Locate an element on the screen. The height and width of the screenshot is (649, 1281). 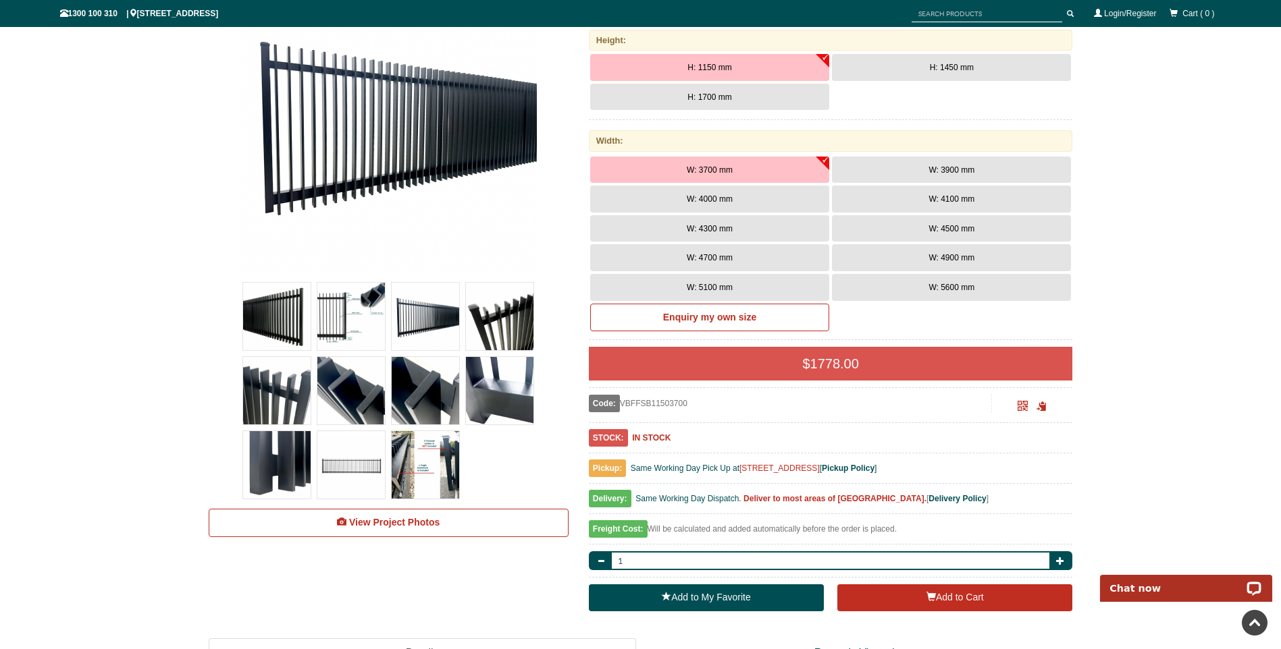
span: View Project Photos is located at coordinates (394, 523).